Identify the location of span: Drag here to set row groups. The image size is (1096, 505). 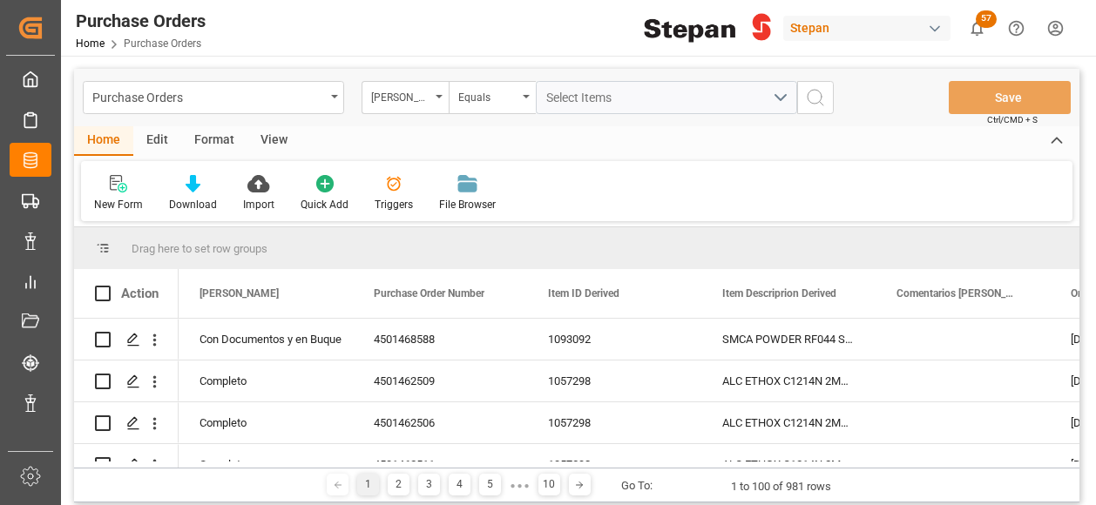
(200, 248).